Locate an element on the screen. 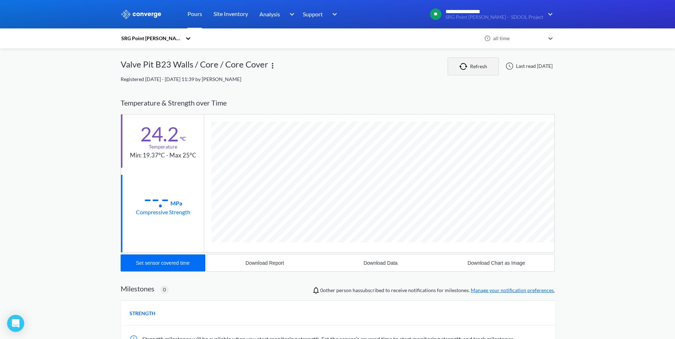 The width and height of the screenshot is (675, 339). img: icon-clock.svg is located at coordinates (487, 38).